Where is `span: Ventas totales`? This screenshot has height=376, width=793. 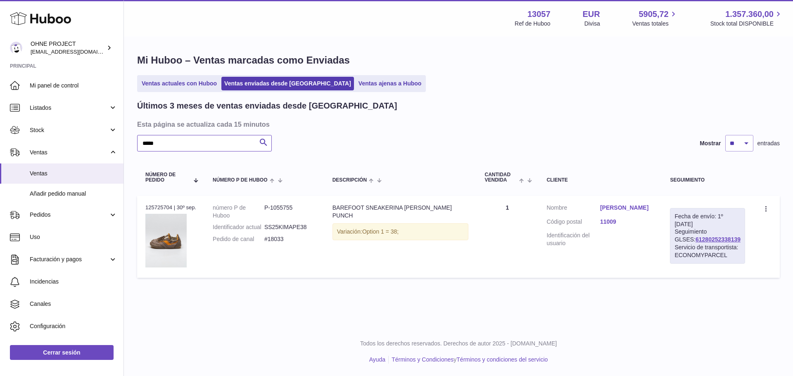
span: Ventas totales is located at coordinates (655, 24).